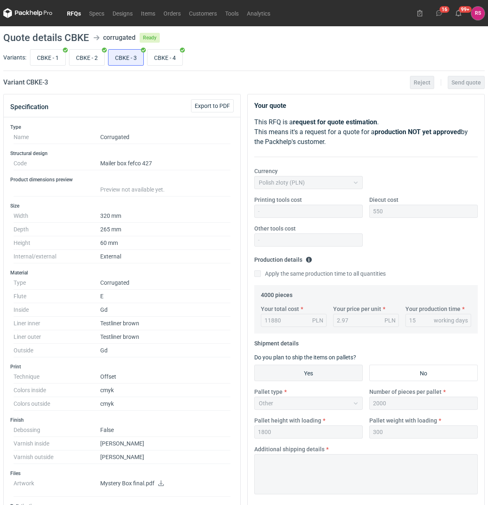 The height and width of the screenshot is (505, 488). What do you see at coordinates (232, 13) in the screenshot?
I see `a: Tools` at bounding box center [232, 13].